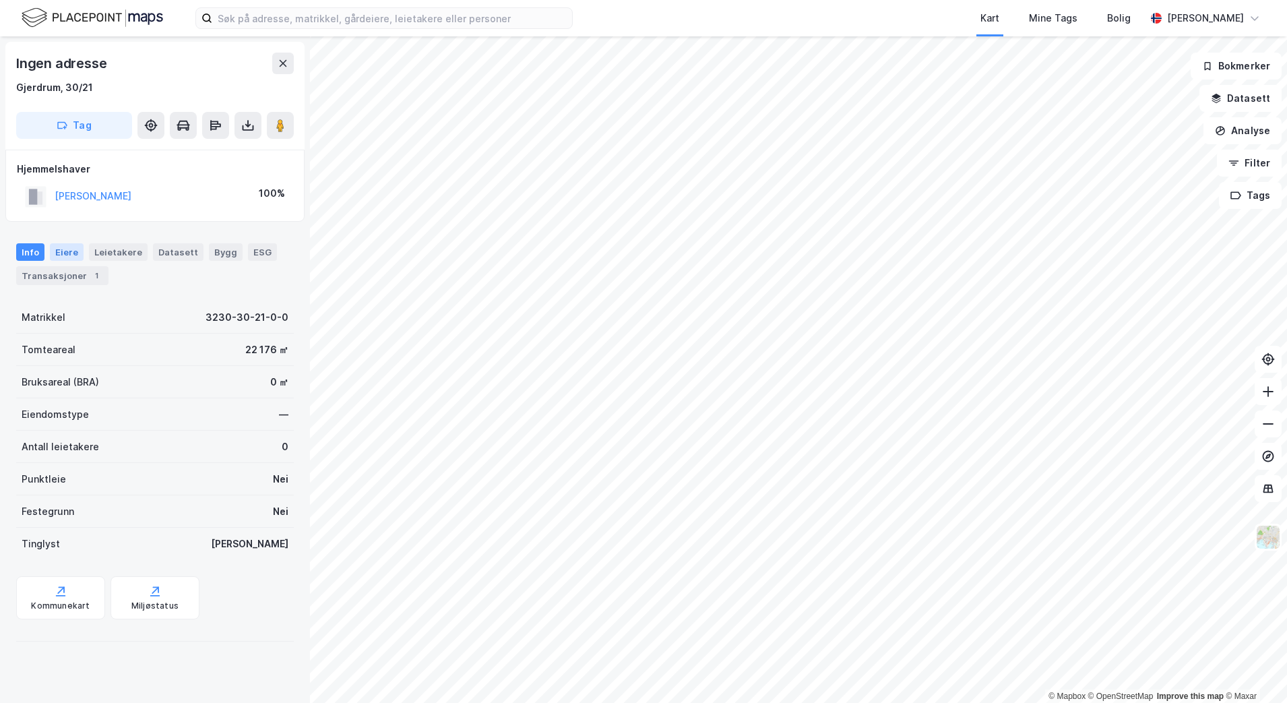 This screenshot has height=703, width=1287. I want to click on div: 3230-30-21-0-0, so click(247, 317).